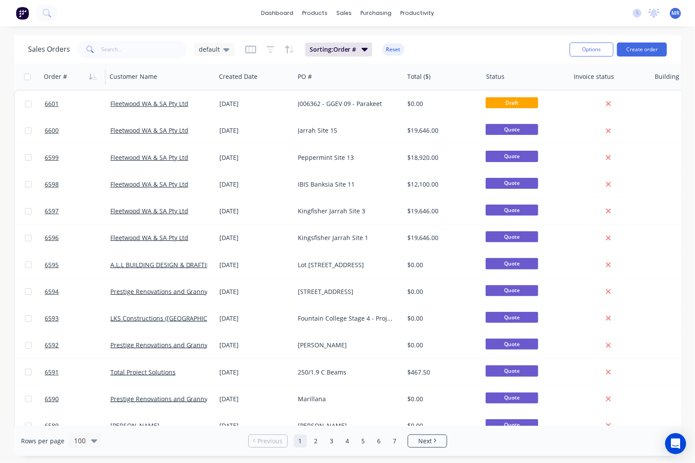 Image resolution: width=695 pixels, height=463 pixels. What do you see at coordinates (52, 372) in the screenshot?
I see `span: 6591` at bounding box center [52, 372].